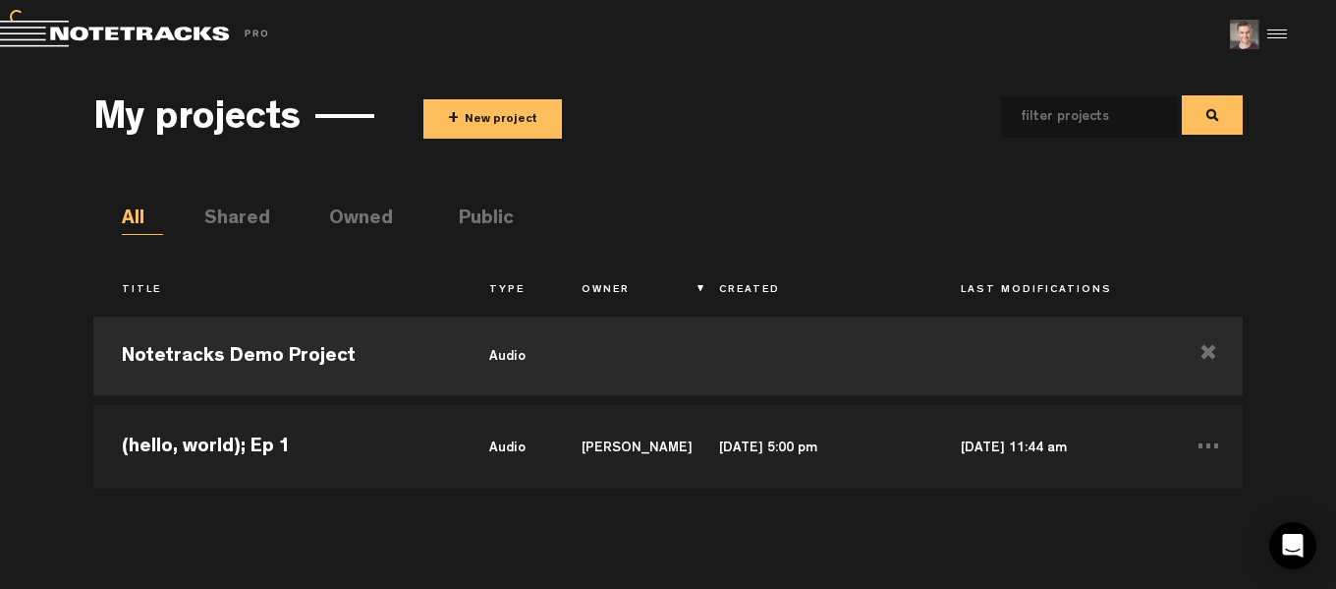 This screenshot has width=1336, height=589. I want to click on li: Public, so click(479, 220).